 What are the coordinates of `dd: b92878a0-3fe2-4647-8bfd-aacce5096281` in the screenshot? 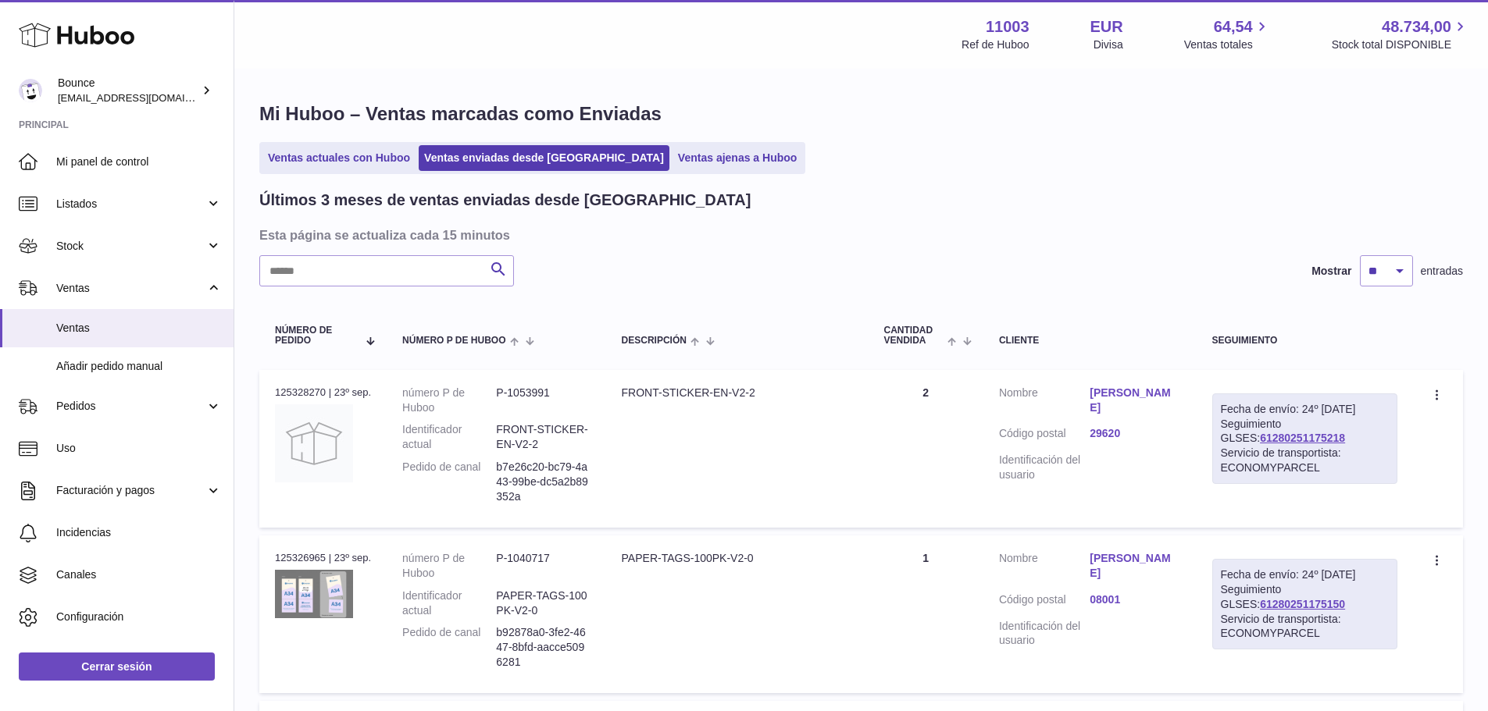 It's located at (543, 647).